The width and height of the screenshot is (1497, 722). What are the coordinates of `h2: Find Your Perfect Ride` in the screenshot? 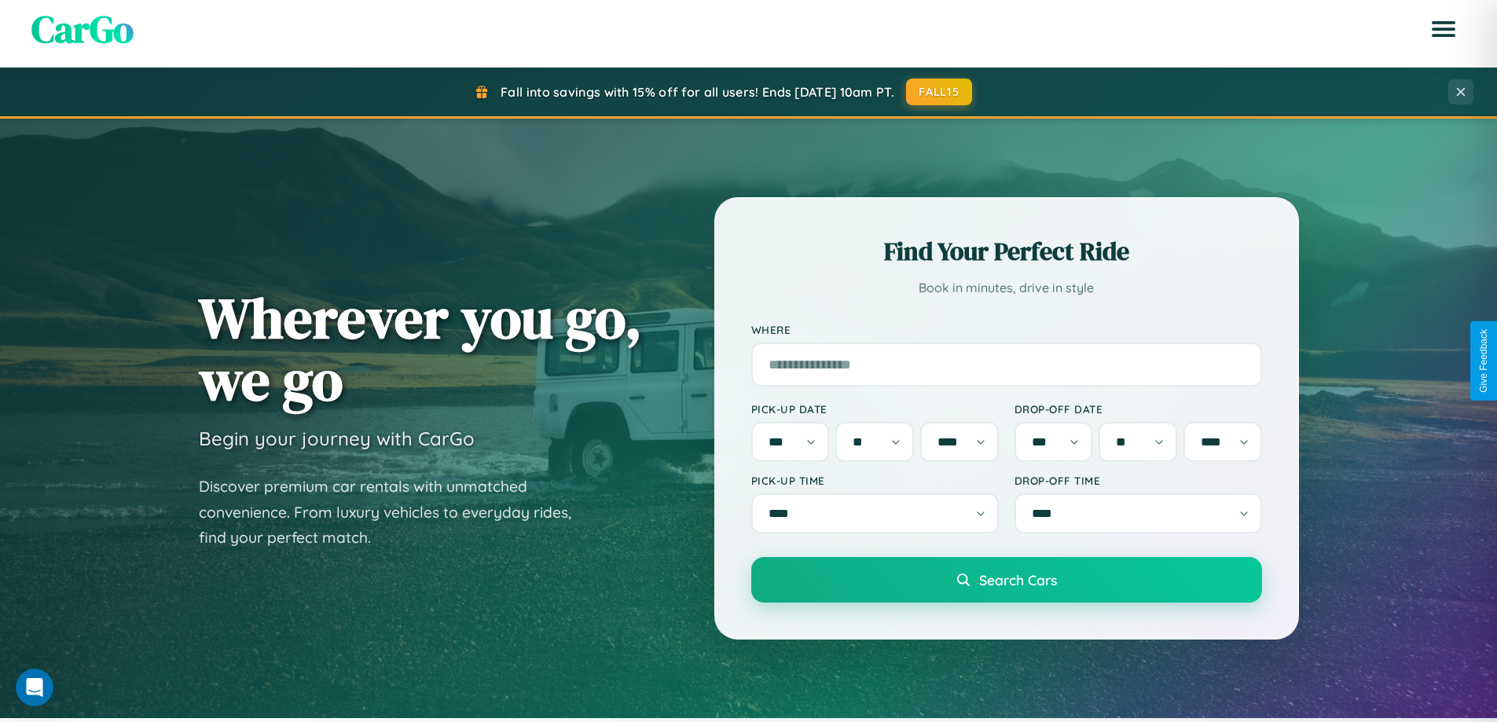 It's located at (1007, 252).